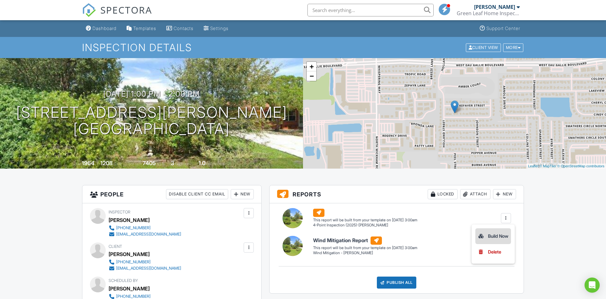  What do you see at coordinates (172, 163) in the screenshot?
I see `div: 3` at bounding box center [172, 163].